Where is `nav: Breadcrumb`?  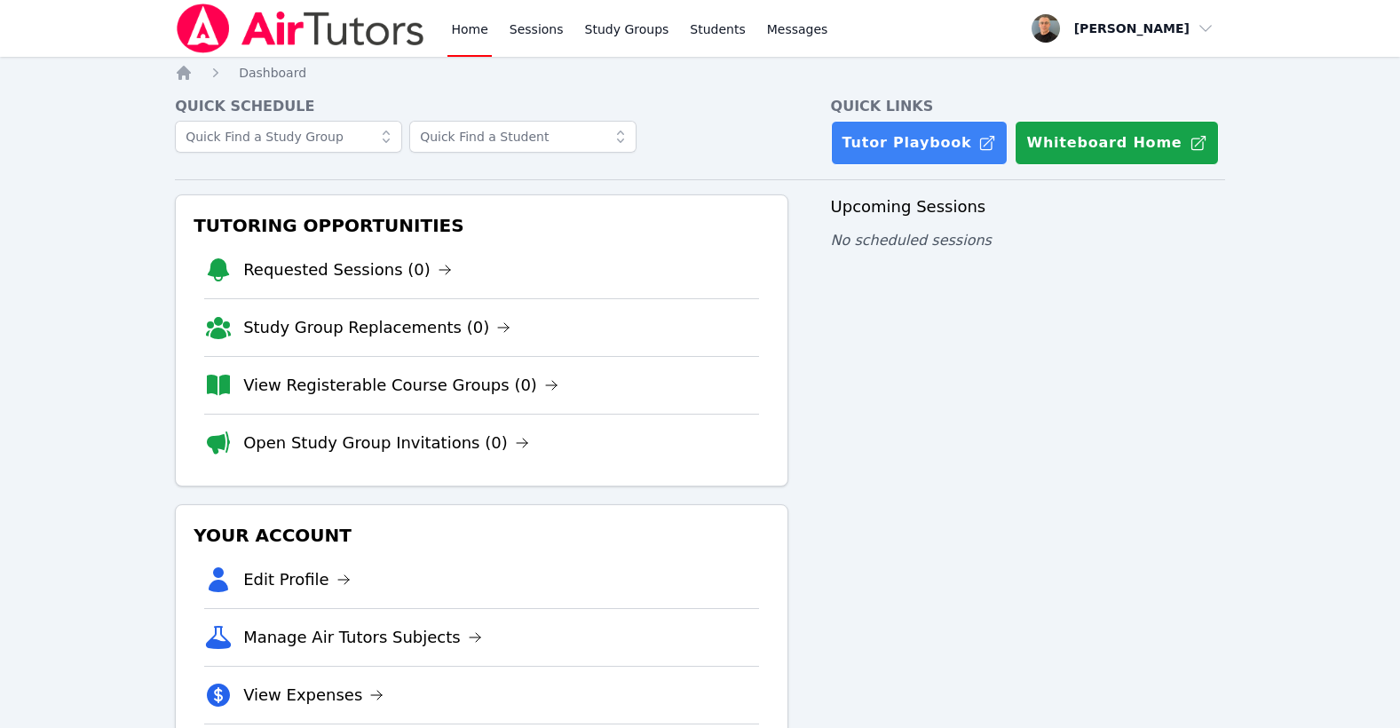
nav: Breadcrumb is located at coordinates (699, 73).